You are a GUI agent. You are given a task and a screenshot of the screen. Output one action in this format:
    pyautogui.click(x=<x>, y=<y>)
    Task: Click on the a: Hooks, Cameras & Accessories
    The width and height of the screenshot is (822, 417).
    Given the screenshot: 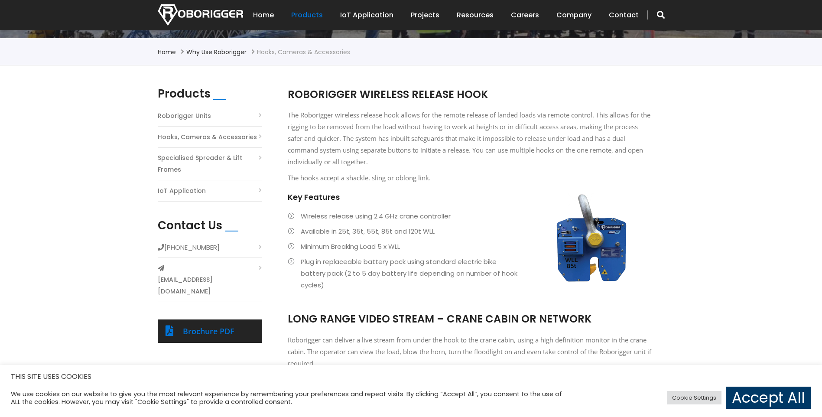 What is the action you would take?
    pyautogui.click(x=207, y=137)
    